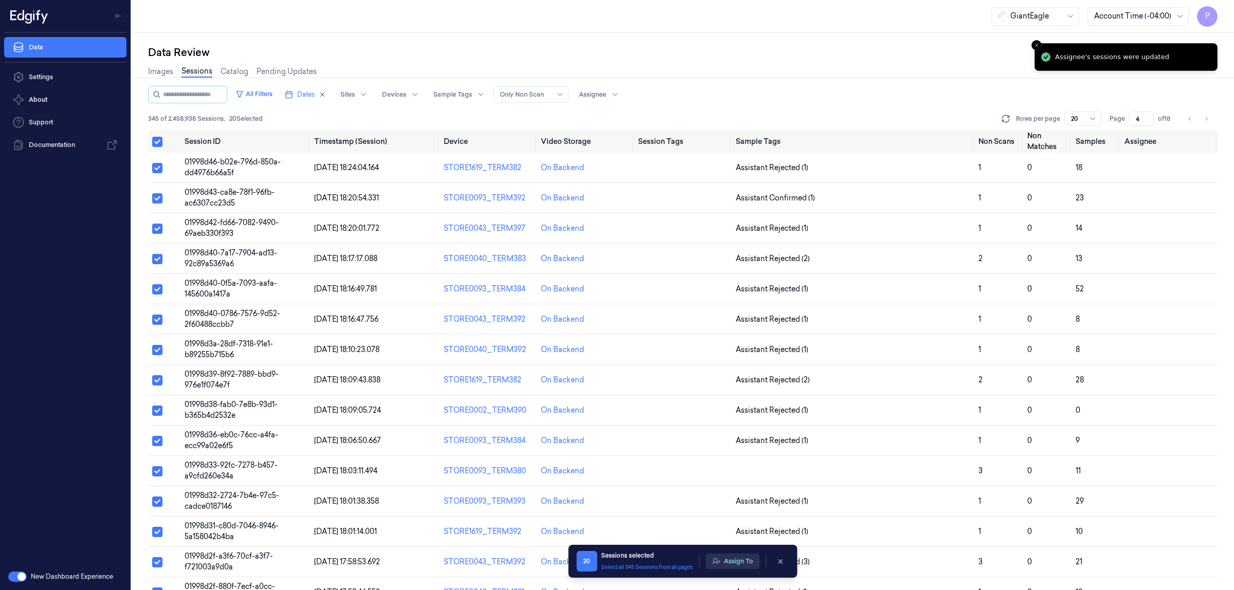  Describe the element at coordinates (488, 141) in the screenshot. I see `th: Device` at that location.